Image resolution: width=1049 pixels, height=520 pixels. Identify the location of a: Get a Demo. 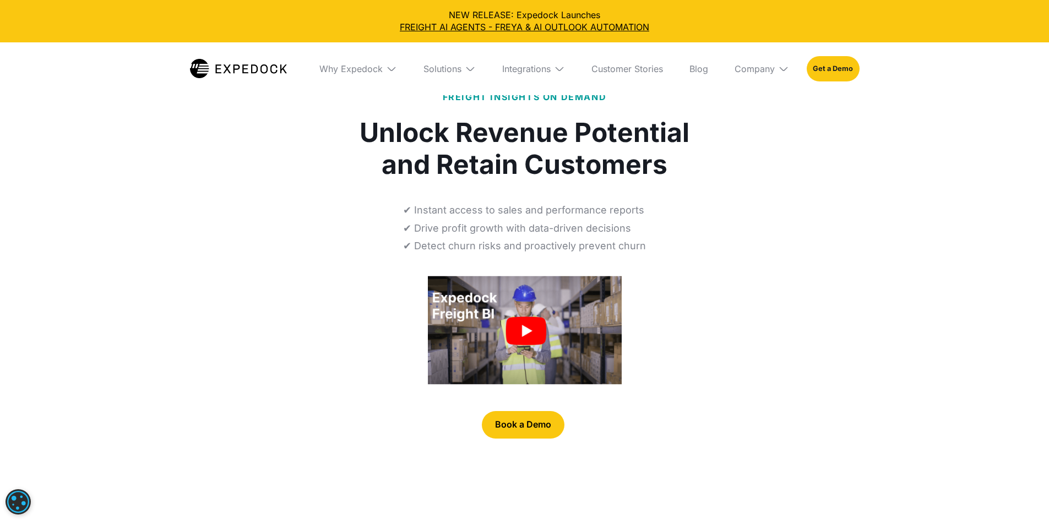
(832, 69).